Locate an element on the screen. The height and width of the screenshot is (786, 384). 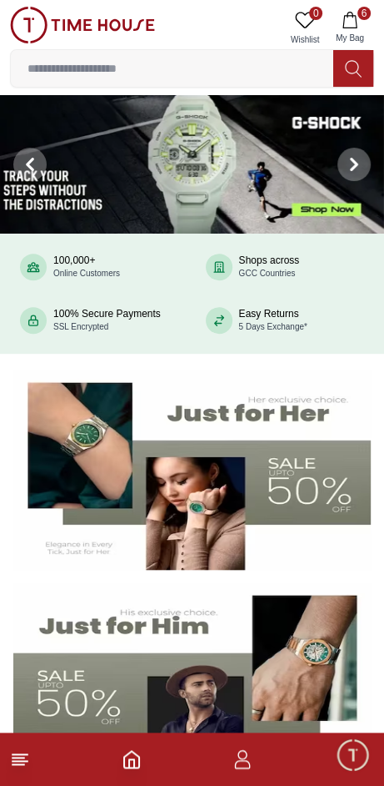
a: Men's Watches Banner is located at coordinates (192, 682).